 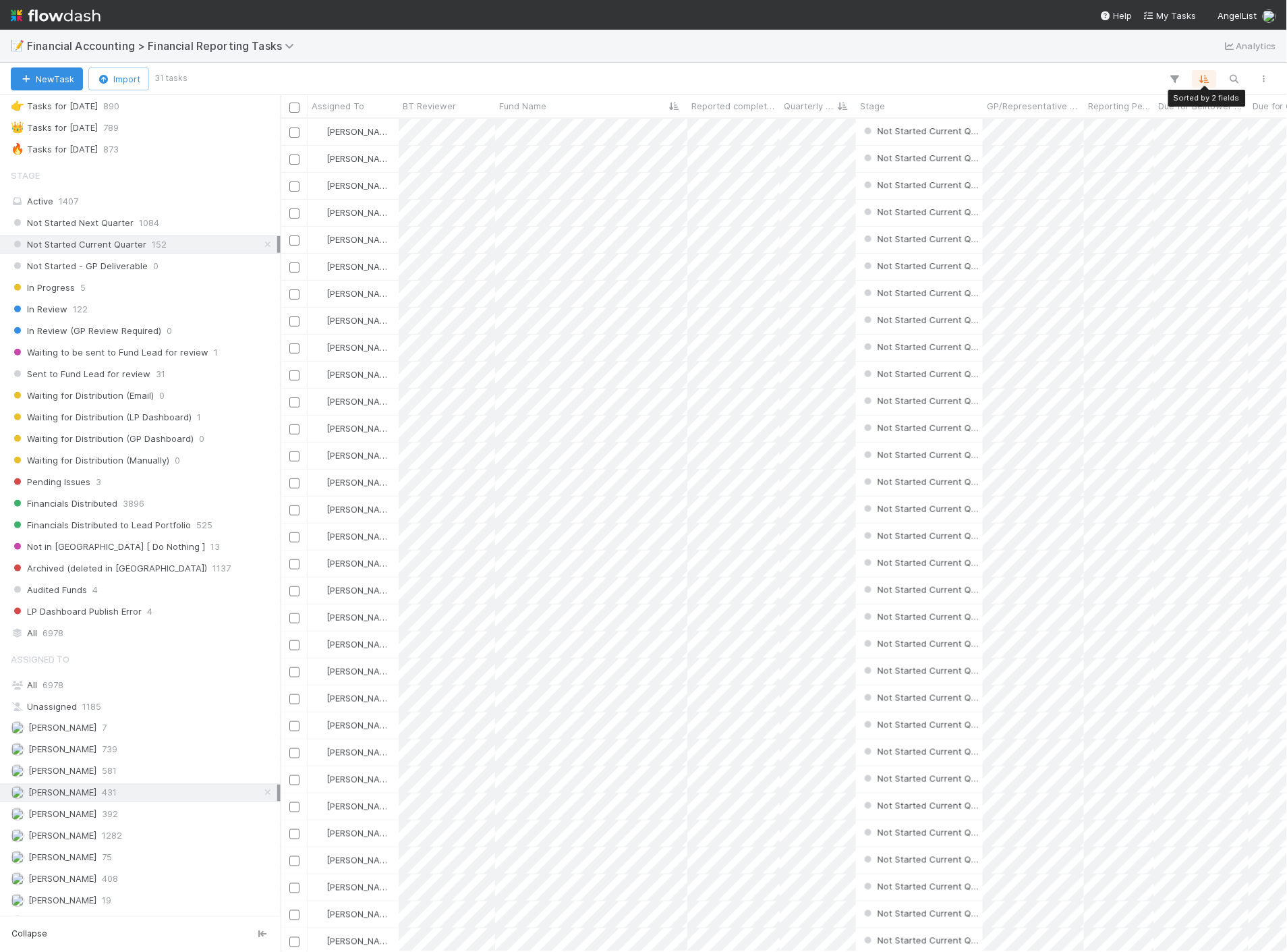 What do you see at coordinates (17, 879) in the screenshot?
I see `img: avatar_8c44b08f-3bc4-4c10-8fb8-2c0d4b5a4cd3.png` at bounding box center [17, 879].